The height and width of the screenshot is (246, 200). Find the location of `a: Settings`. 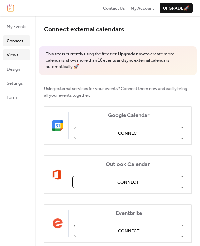

a: Settings is located at coordinates (16, 83).